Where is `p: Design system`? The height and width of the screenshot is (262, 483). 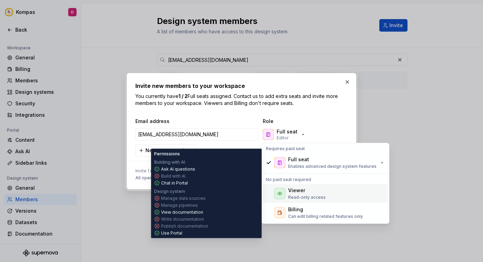
p: Design system is located at coordinates (169, 192).